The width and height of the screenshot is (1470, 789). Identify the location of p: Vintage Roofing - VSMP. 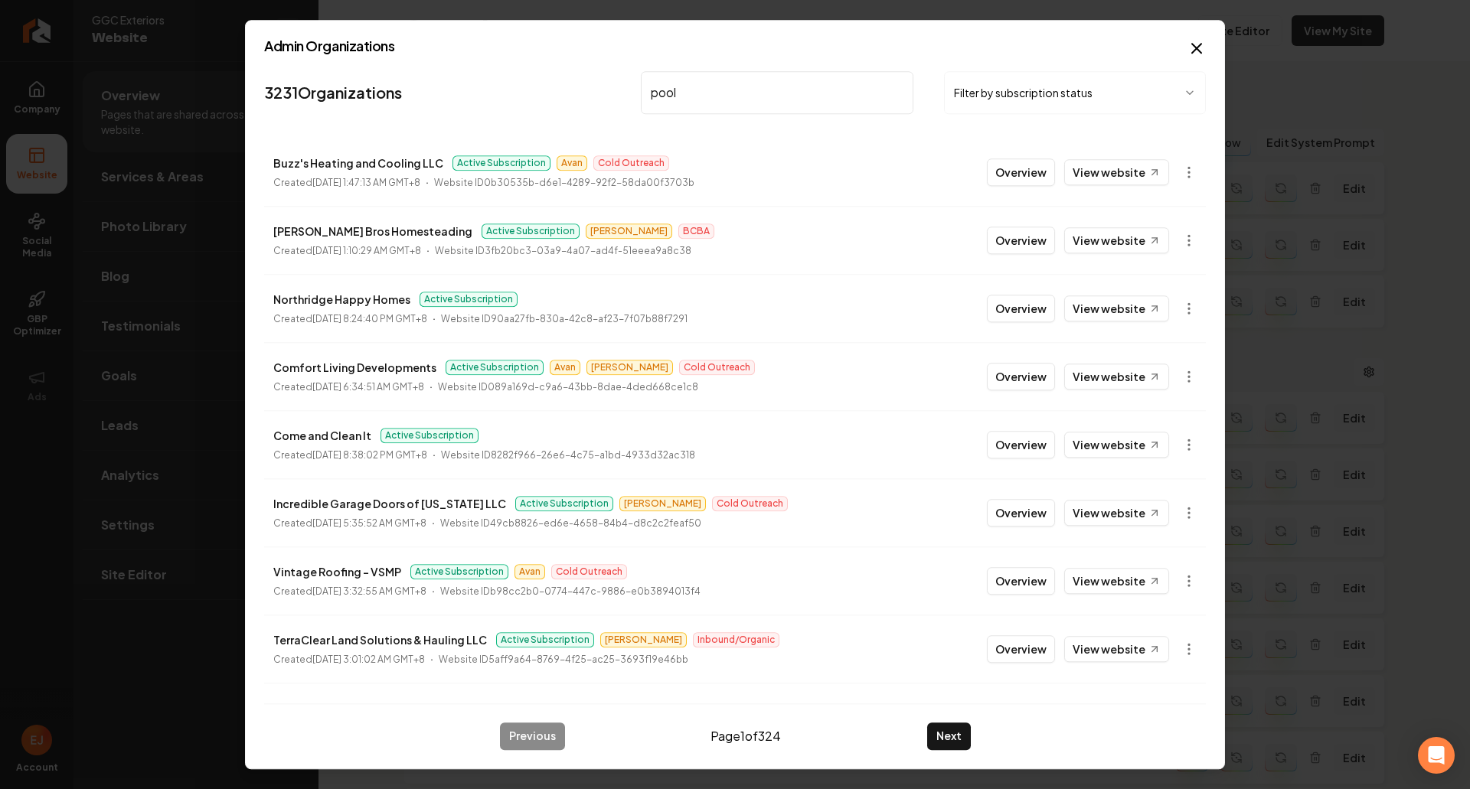
(337, 572).